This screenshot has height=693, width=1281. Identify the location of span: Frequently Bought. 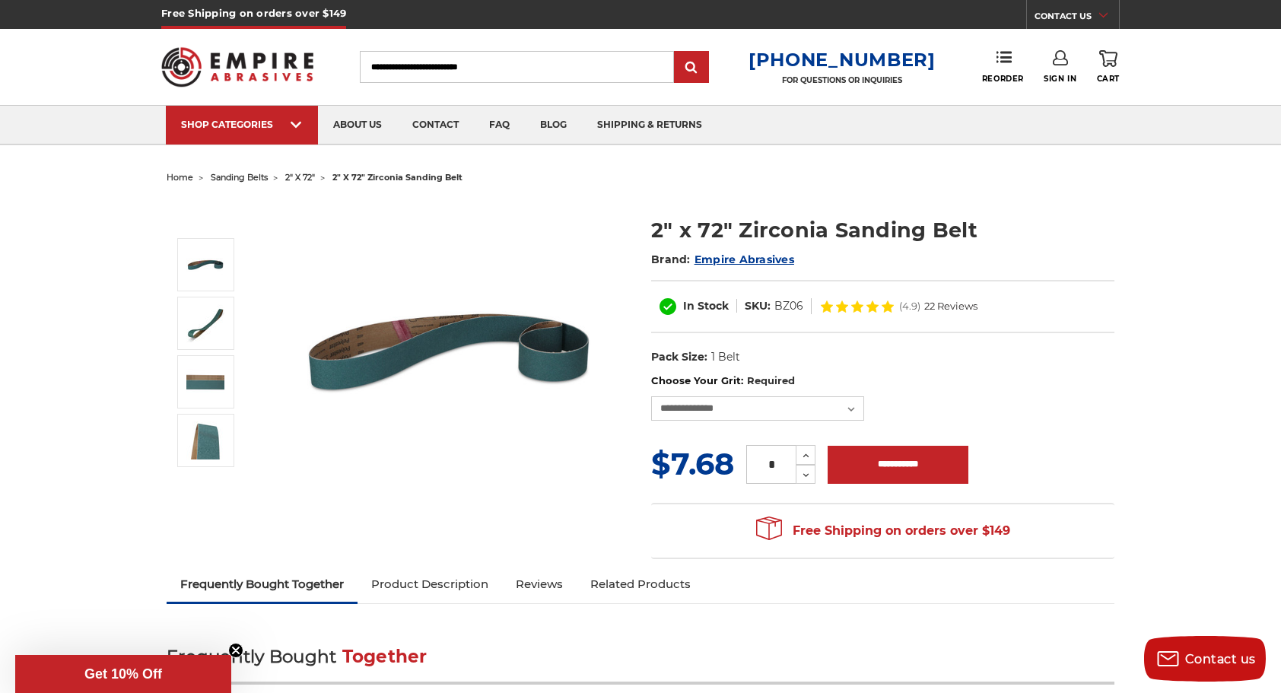
(251, 656).